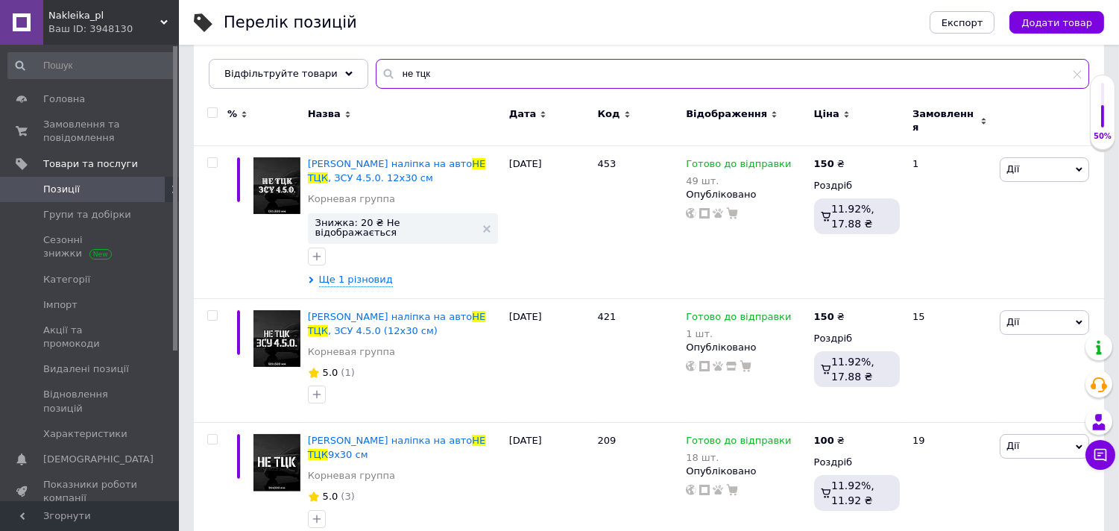 This screenshot has height=531, width=1119. What do you see at coordinates (522, 114) in the screenshot?
I see `span: Дата` at bounding box center [522, 114].